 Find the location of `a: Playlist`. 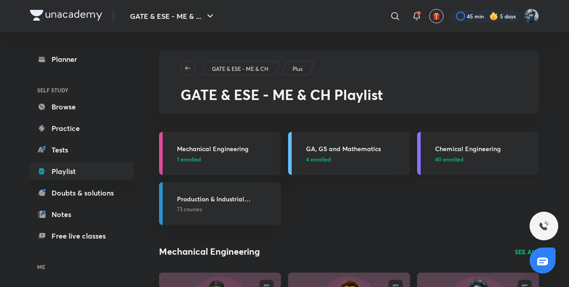

a: Playlist is located at coordinates (82, 171).